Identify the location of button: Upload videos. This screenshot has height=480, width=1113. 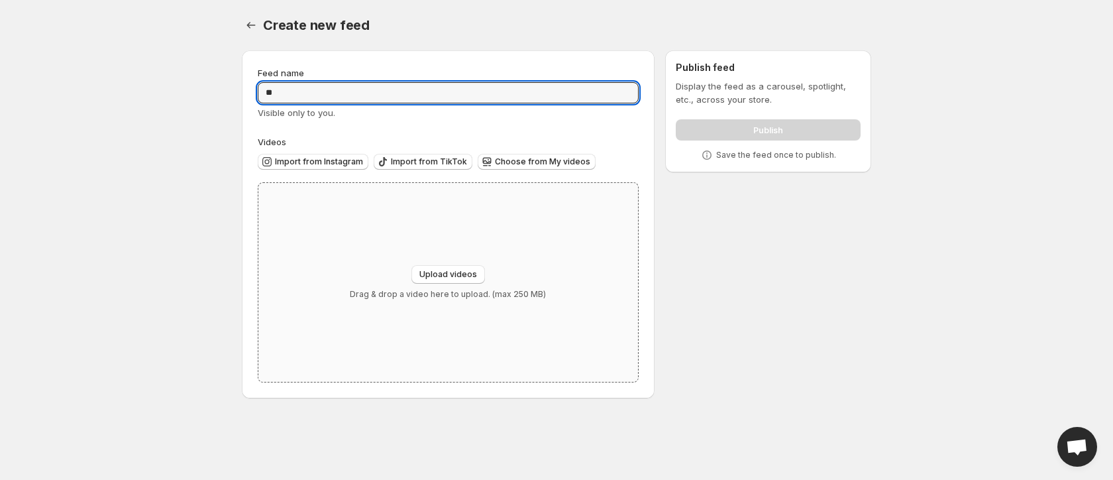
(448, 274).